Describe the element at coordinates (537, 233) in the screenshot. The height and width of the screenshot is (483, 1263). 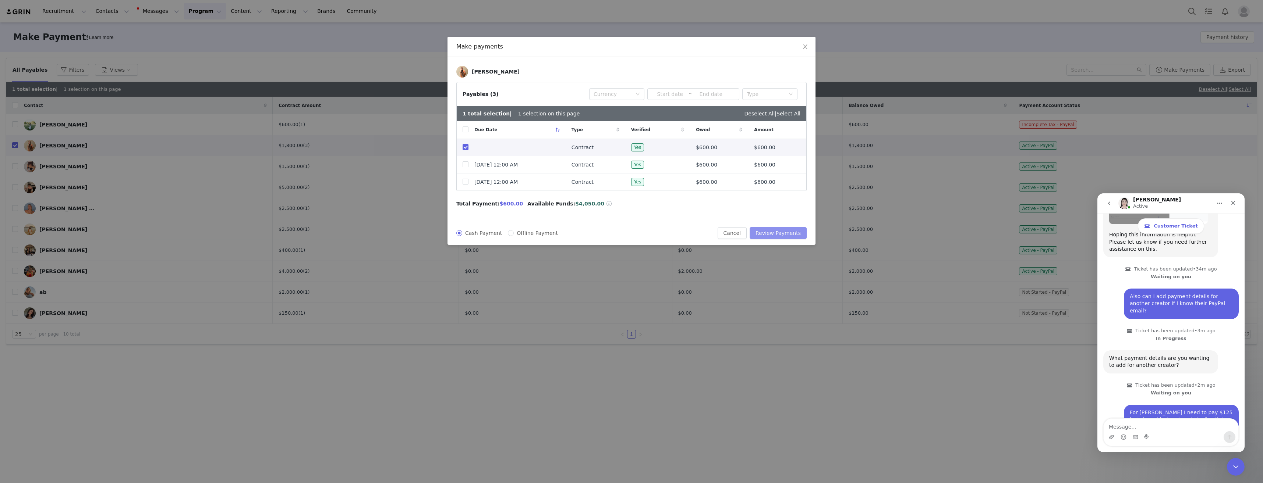
I see `span: Offline Payment` at that location.